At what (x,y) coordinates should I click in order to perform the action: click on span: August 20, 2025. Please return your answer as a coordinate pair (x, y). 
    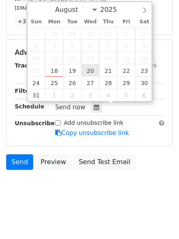
    Looking at the image, I should click on (90, 70).